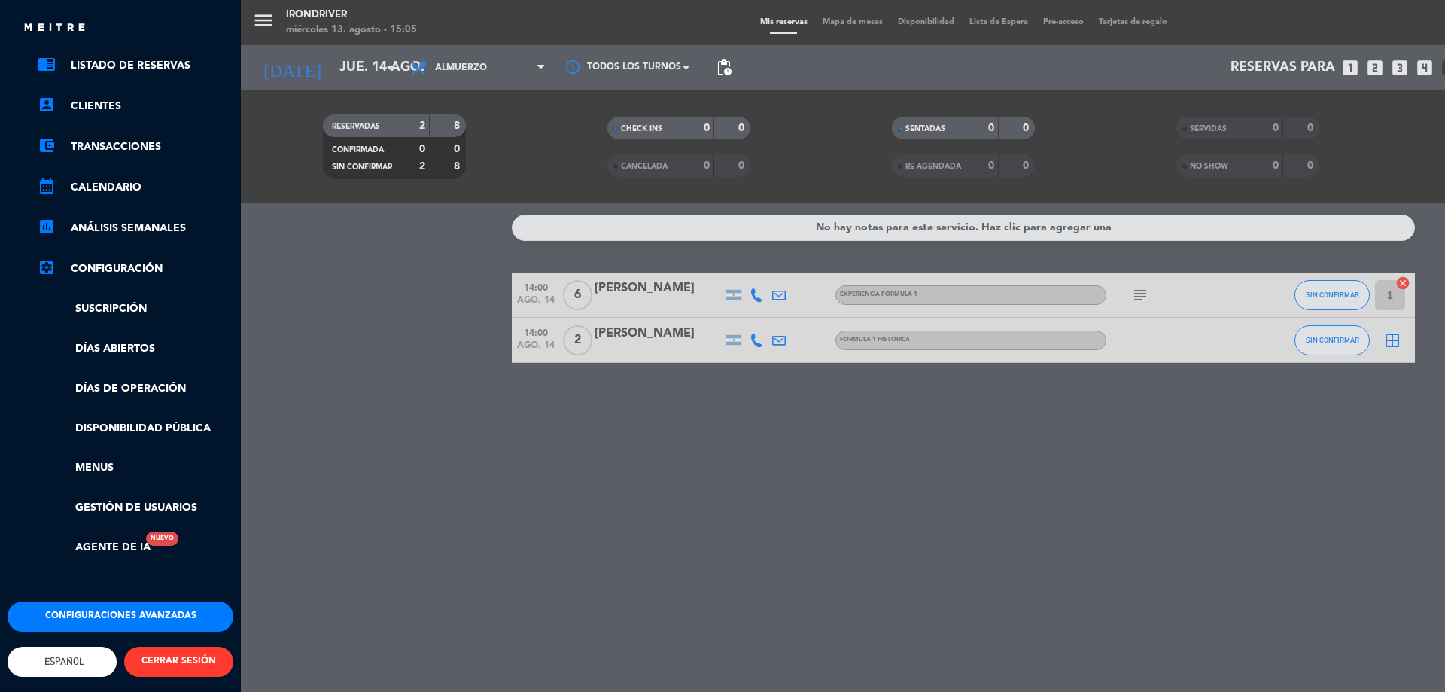 The width and height of the screenshot is (1445, 692). What do you see at coordinates (135, 467) in the screenshot?
I see `a: Menus` at bounding box center [135, 467].